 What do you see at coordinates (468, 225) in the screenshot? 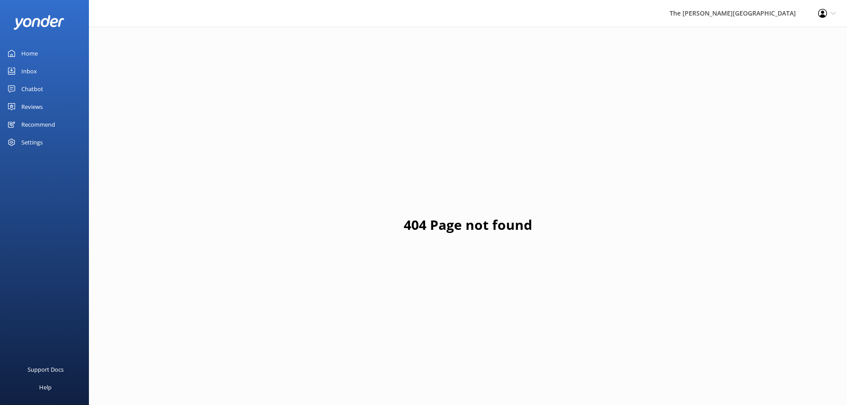
I see `h1: 404 Page not found` at bounding box center [468, 225].